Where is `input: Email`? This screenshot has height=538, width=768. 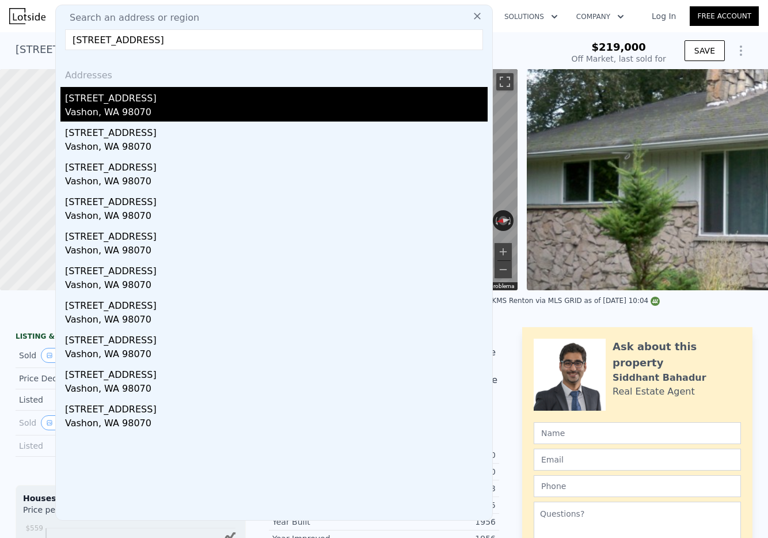
input: Email is located at coordinates (637, 460).